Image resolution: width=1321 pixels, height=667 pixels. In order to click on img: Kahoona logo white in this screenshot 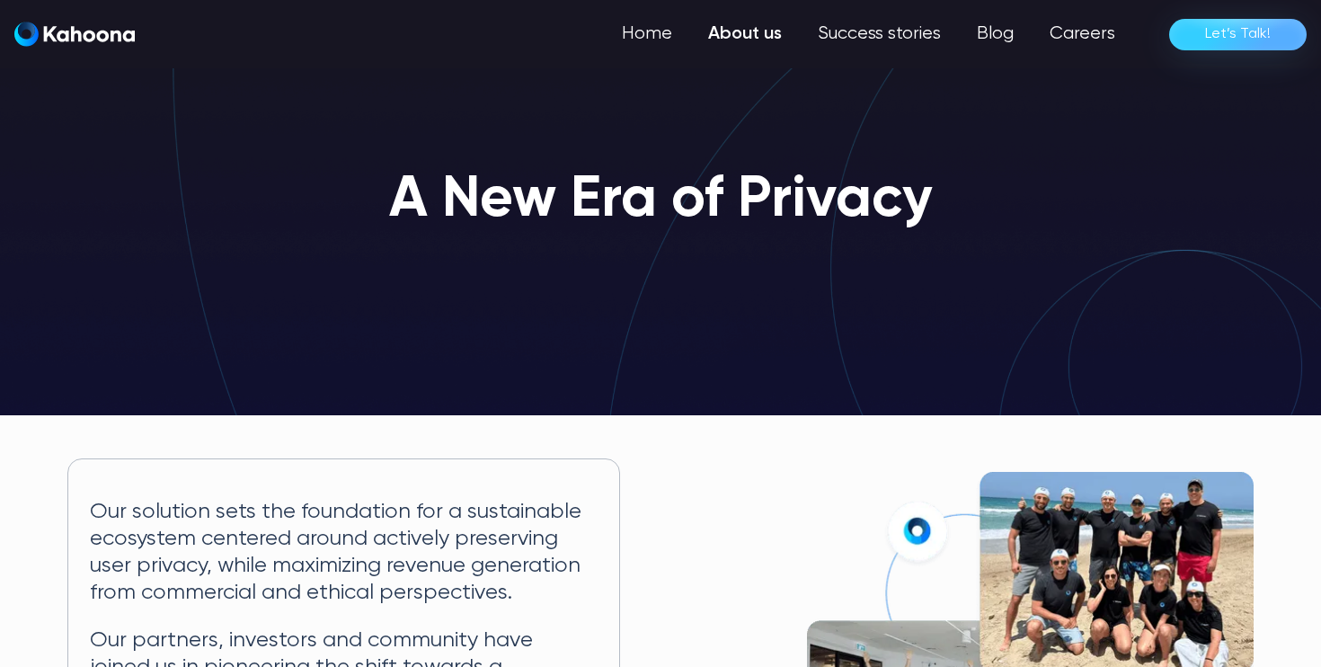, I will do `click(75, 34)`.